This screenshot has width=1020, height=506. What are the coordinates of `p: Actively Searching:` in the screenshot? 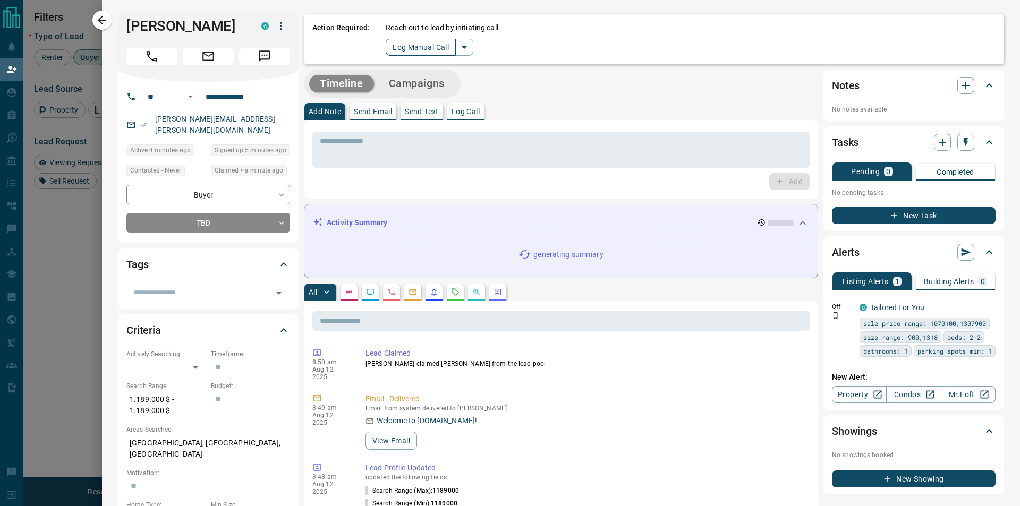 It's located at (166, 354).